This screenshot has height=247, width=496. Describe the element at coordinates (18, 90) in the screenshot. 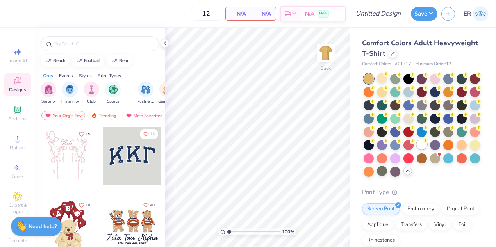

I see `span: Designs` at that location.